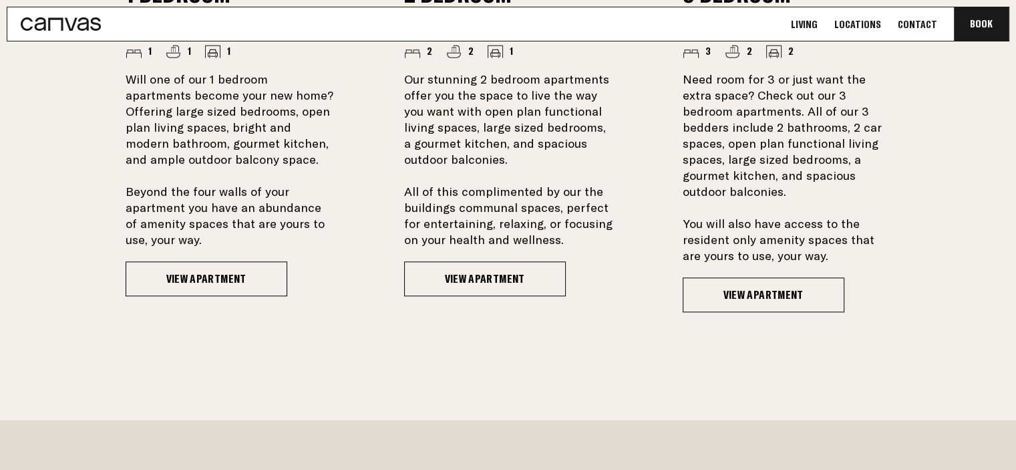  What do you see at coordinates (508, 160) in the screenshot?
I see `p: Our stunning 2 bedroom apartments offer you the space to live the way you want with open plan fun...` at bounding box center [508, 160].